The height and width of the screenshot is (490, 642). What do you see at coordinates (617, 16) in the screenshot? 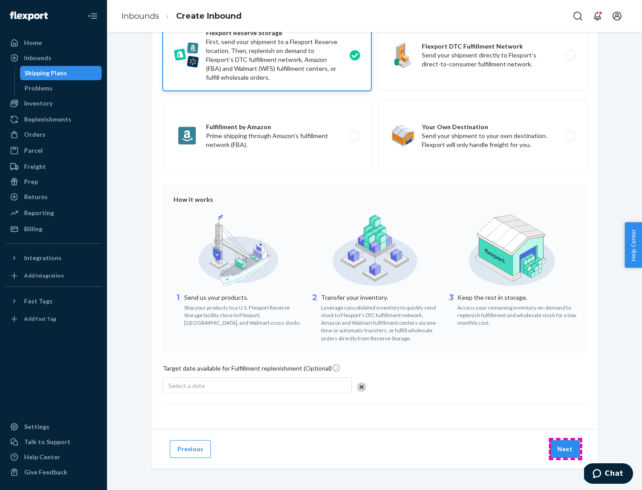
I see `button: Open account menu` at bounding box center [617, 16].